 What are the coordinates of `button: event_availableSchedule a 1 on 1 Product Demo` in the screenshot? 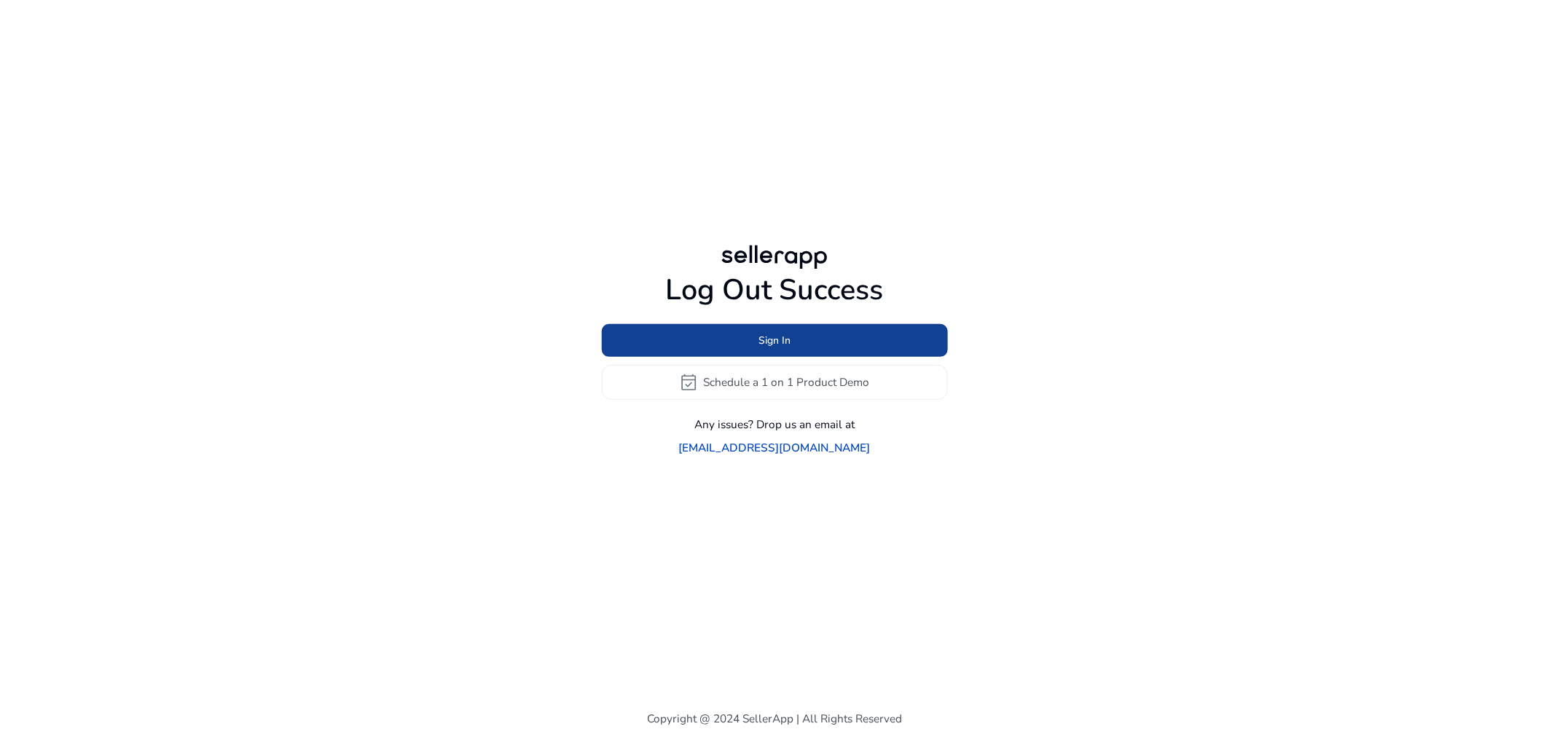 It's located at (774, 382).